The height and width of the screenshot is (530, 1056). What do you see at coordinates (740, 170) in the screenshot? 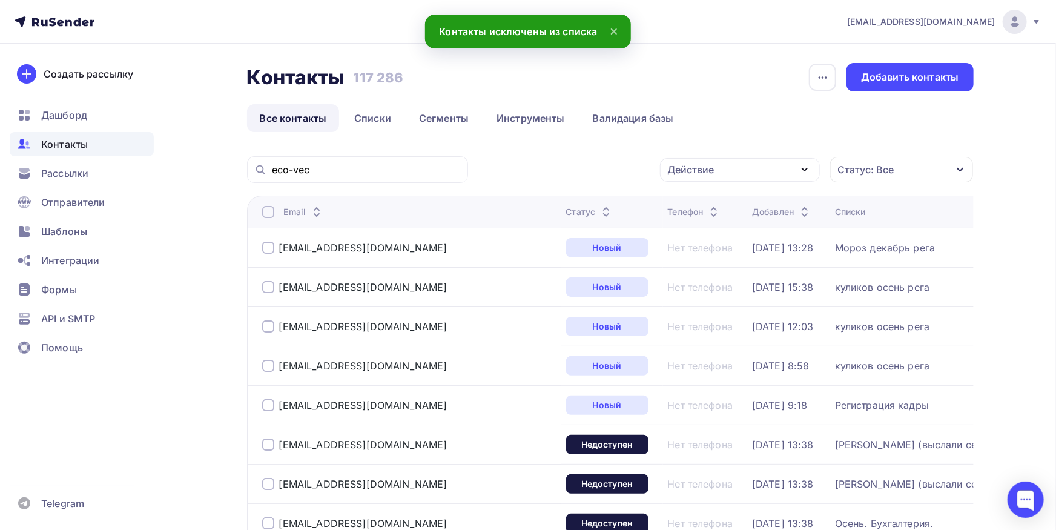
I see `button: Действие` at bounding box center [740, 170].